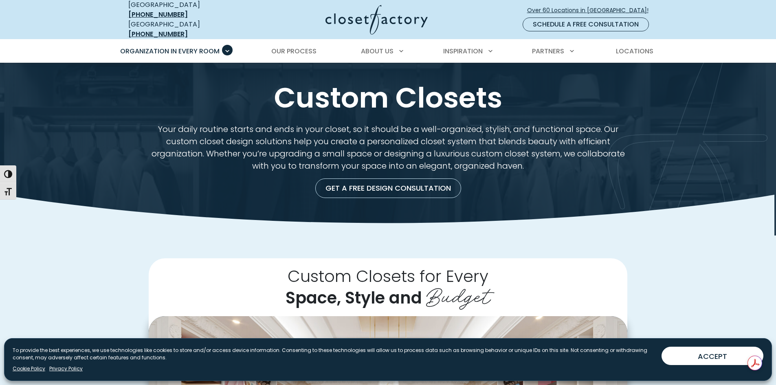 The height and width of the screenshot is (385, 776). What do you see at coordinates (458, 294) in the screenshot?
I see `span: Budget` at bounding box center [458, 294].